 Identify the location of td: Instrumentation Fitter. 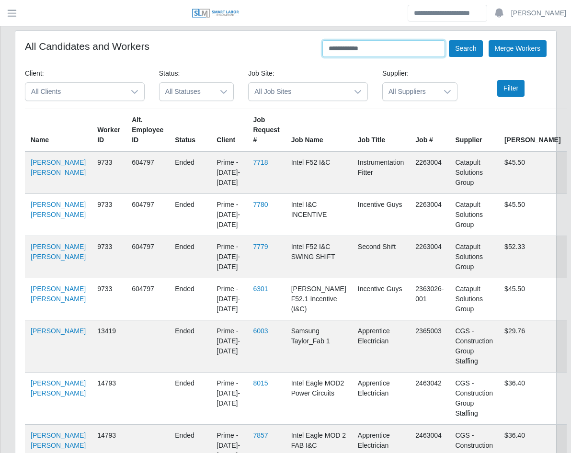
(381, 173).